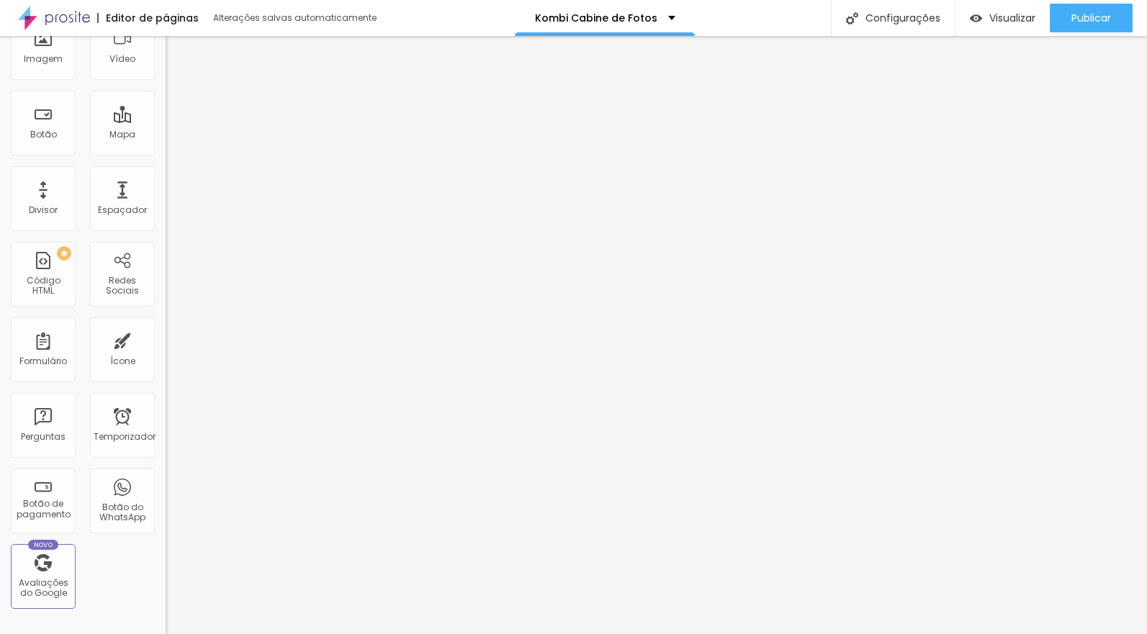 The width and height of the screenshot is (1147, 634). What do you see at coordinates (976, 18) in the screenshot?
I see `img: view-1.svg` at bounding box center [976, 18].